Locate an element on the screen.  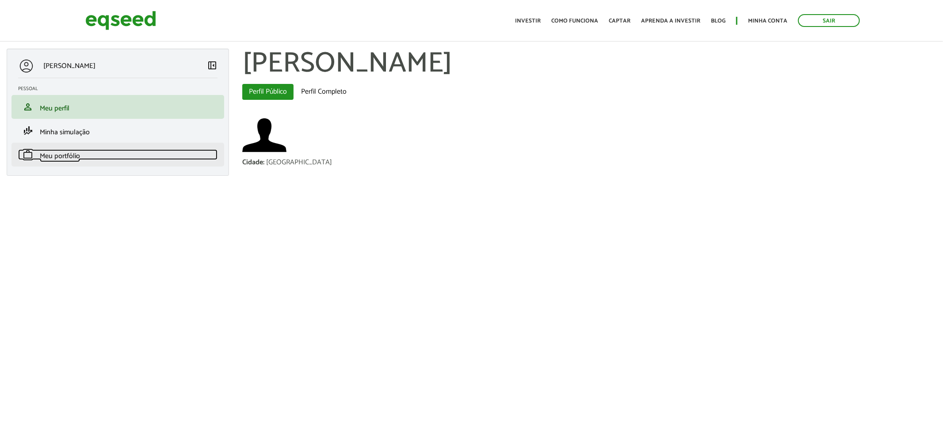
a: finance_modeMinha simulação is located at coordinates (118, 131).